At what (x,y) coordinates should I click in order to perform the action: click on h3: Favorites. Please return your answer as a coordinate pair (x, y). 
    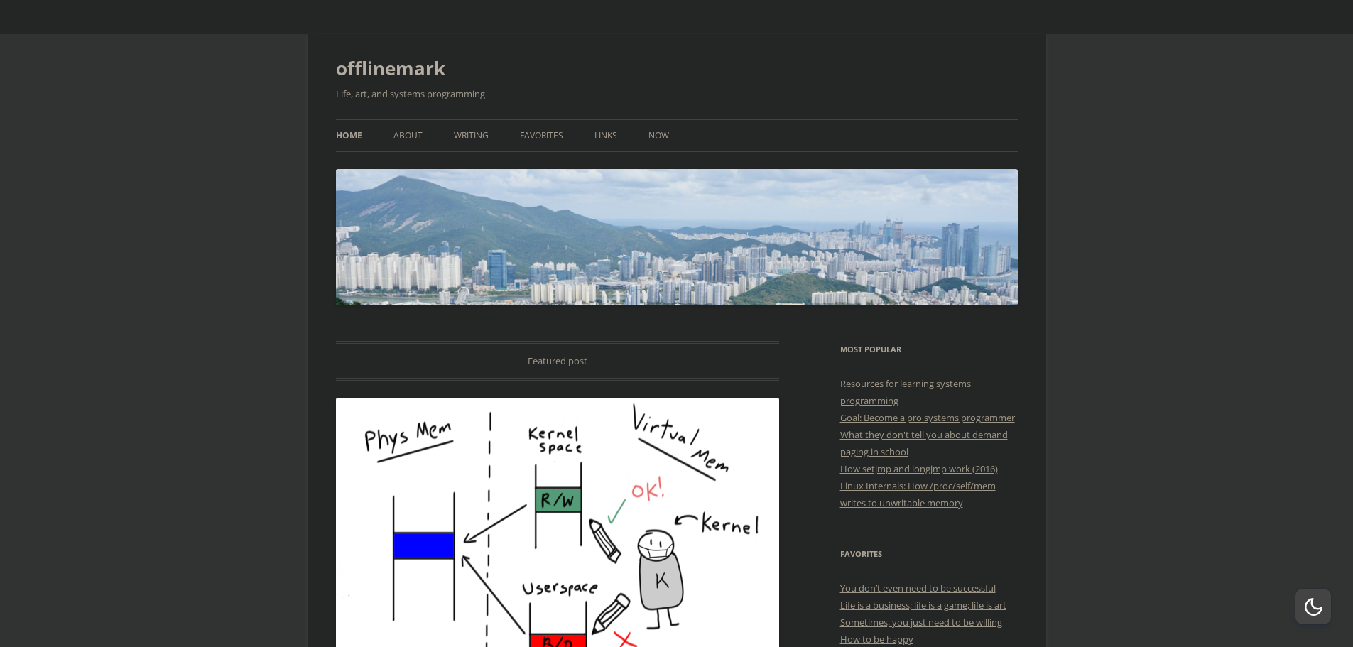
    Looking at the image, I should click on (929, 554).